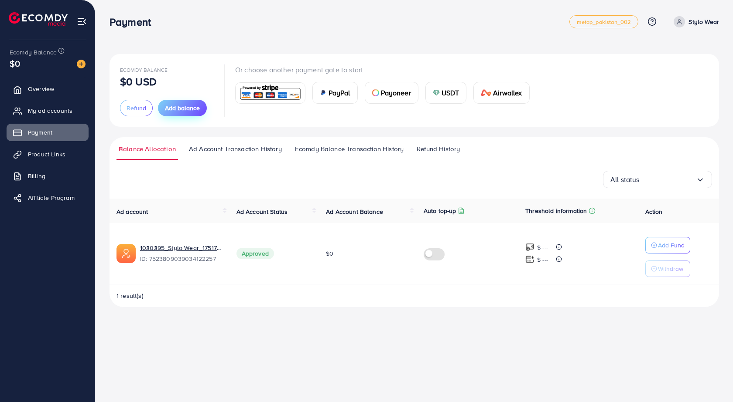 The height and width of the screenshot is (402, 733). What do you see at coordinates (181, 254) in the screenshot?
I see `div: <span class='underline'>1030395_Stylo Wear_1751773316264</span></br>7523809039034122257` at bounding box center [181, 254].